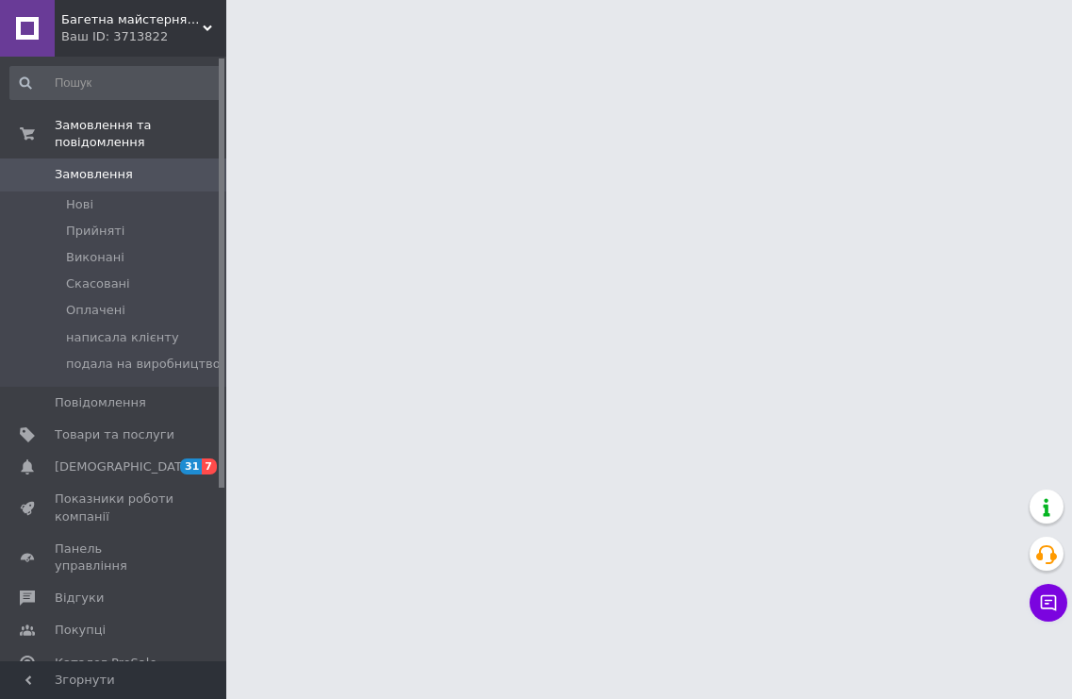 The width and height of the screenshot is (1072, 699). What do you see at coordinates (143, 364) in the screenshot?
I see `span: подала на виробництво` at bounding box center [143, 364].